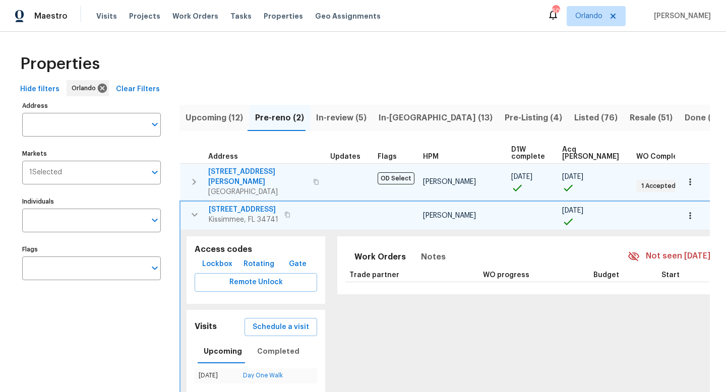 Image resolution: width=726 pixels, height=392 pixels. Describe the element at coordinates (223, 157) in the screenshot. I see `span: Address` at that location.